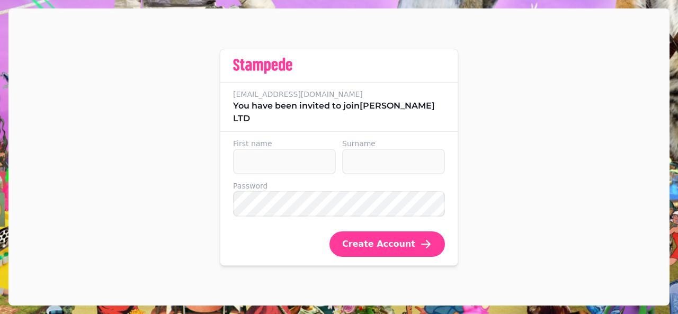  Describe the element at coordinates (379, 244) in the screenshot. I see `span: Create Account` at that location.